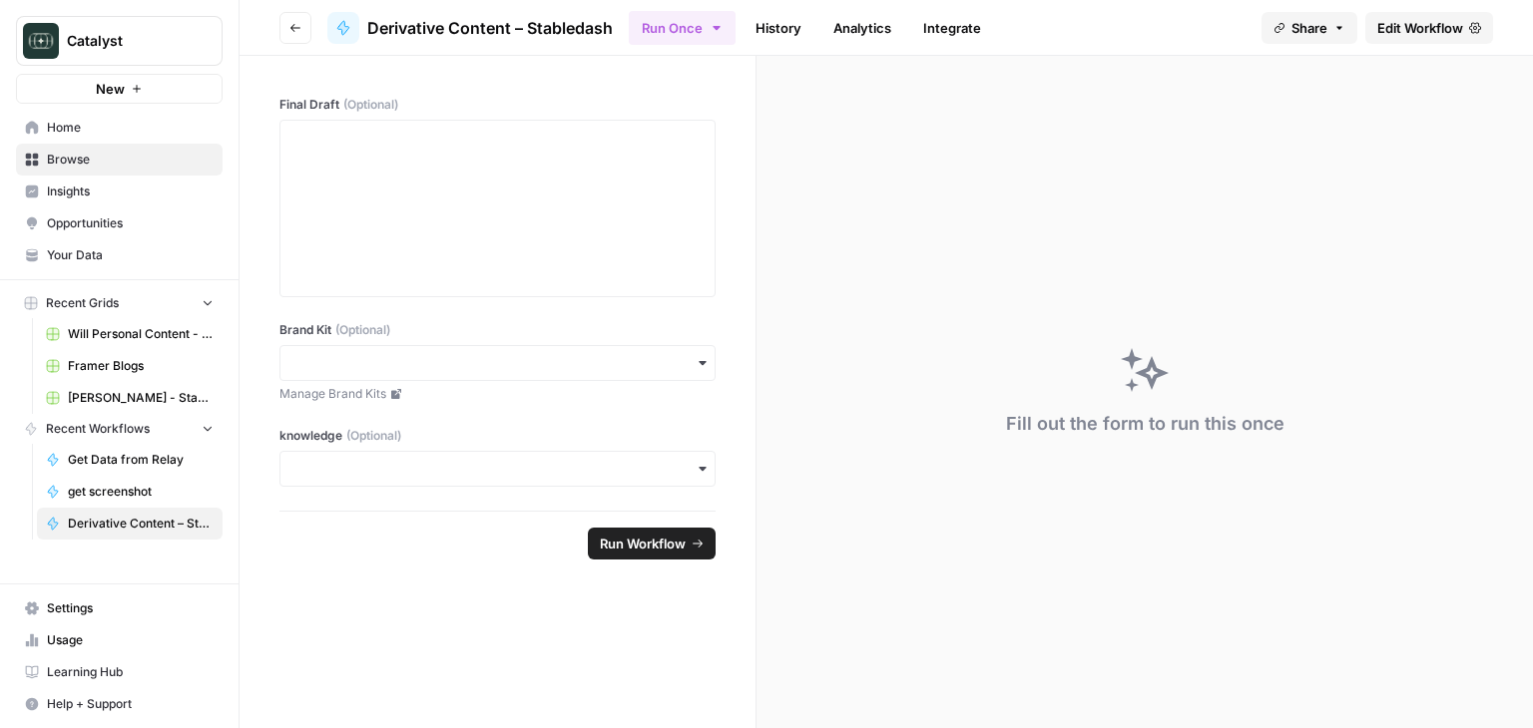 The width and height of the screenshot is (1533, 728). I want to click on a: Settings, so click(119, 609).